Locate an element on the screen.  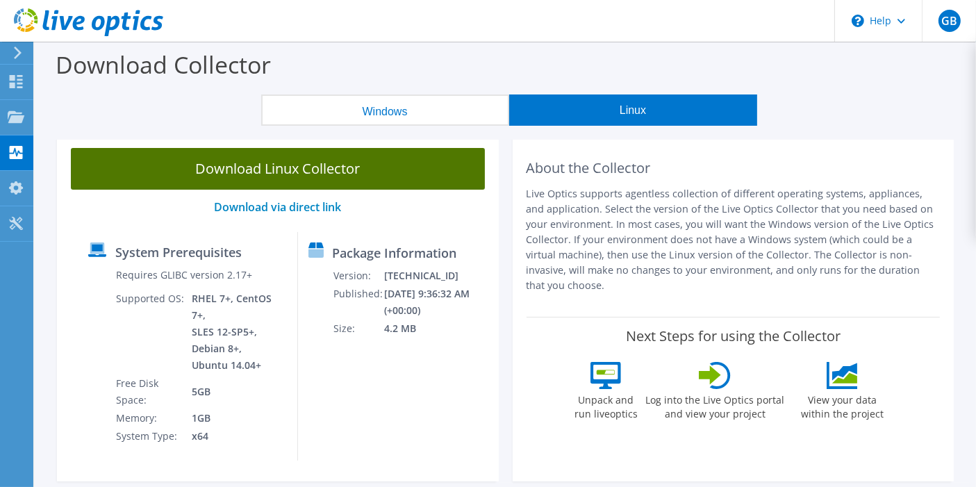
td: 1GB is located at coordinates (238, 418).